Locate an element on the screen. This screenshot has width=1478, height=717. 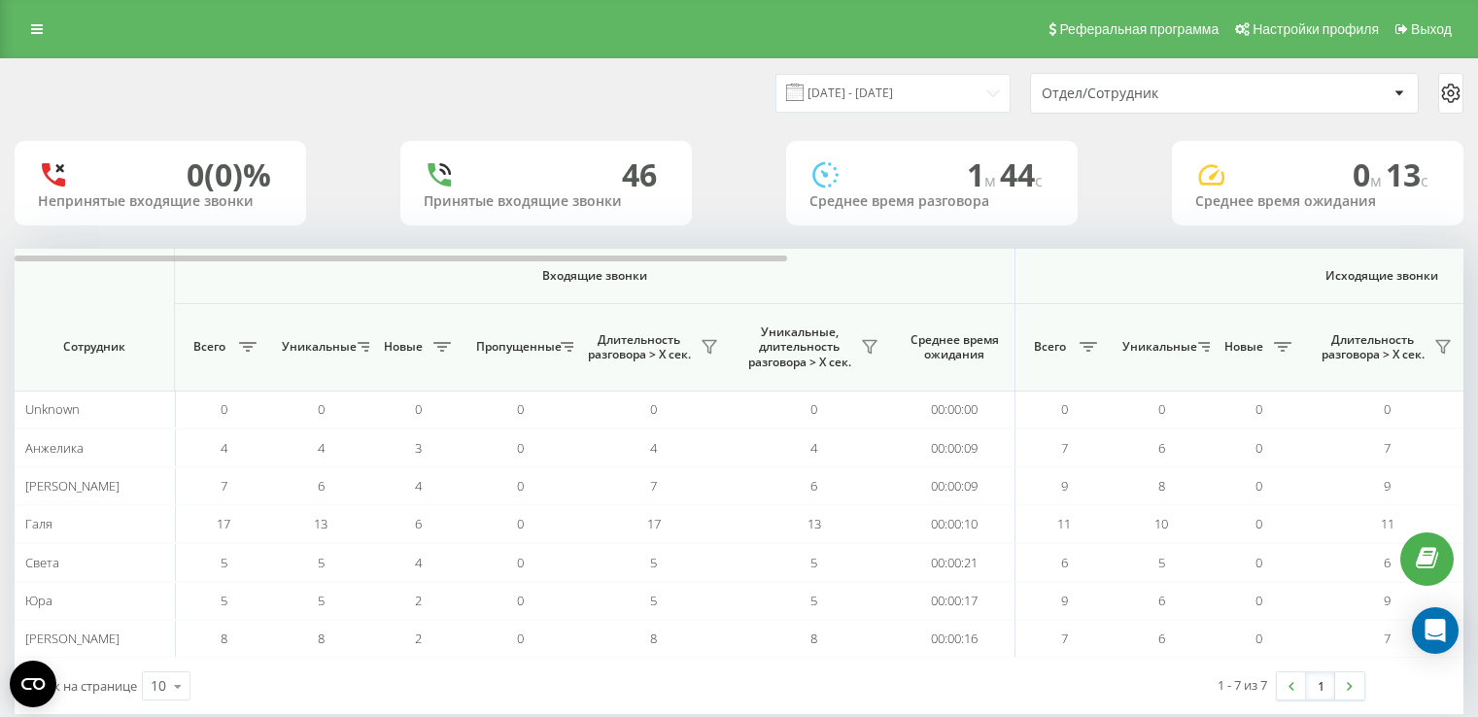
span: Анжелика is located at coordinates (54, 448).